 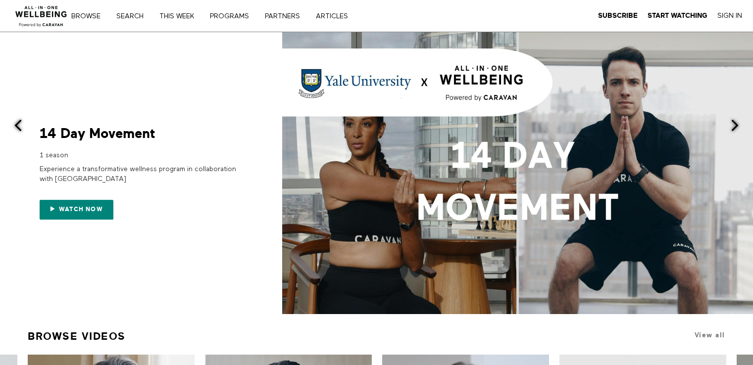 What do you see at coordinates (710, 335) in the screenshot?
I see `a: View all` at bounding box center [710, 335].